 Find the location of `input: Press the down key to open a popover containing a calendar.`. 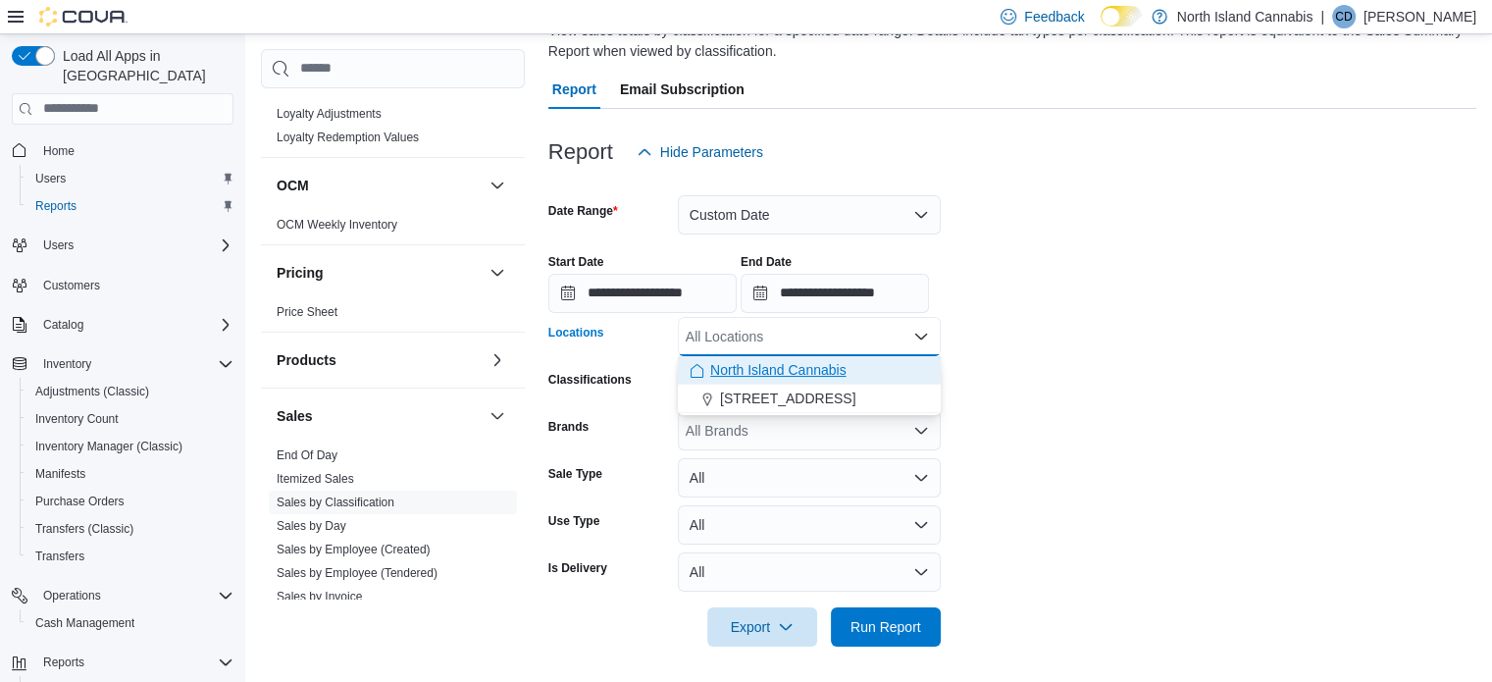

input: Press the down key to open a popover containing a calendar. is located at coordinates (642, 293).